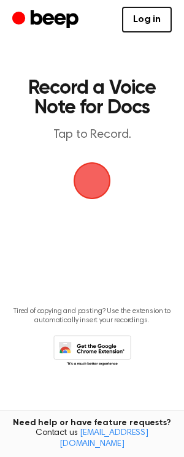 This screenshot has width=184, height=457. I want to click on a: Log in, so click(146, 20).